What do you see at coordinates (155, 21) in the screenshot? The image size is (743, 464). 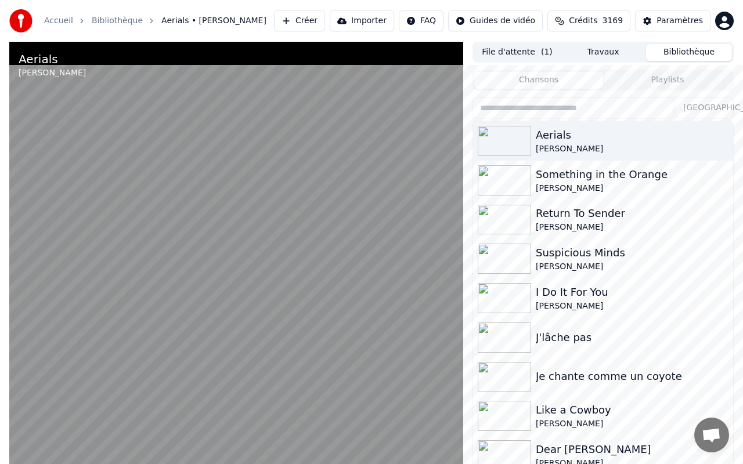 I see `nav: breadcrumb` at bounding box center [155, 21].